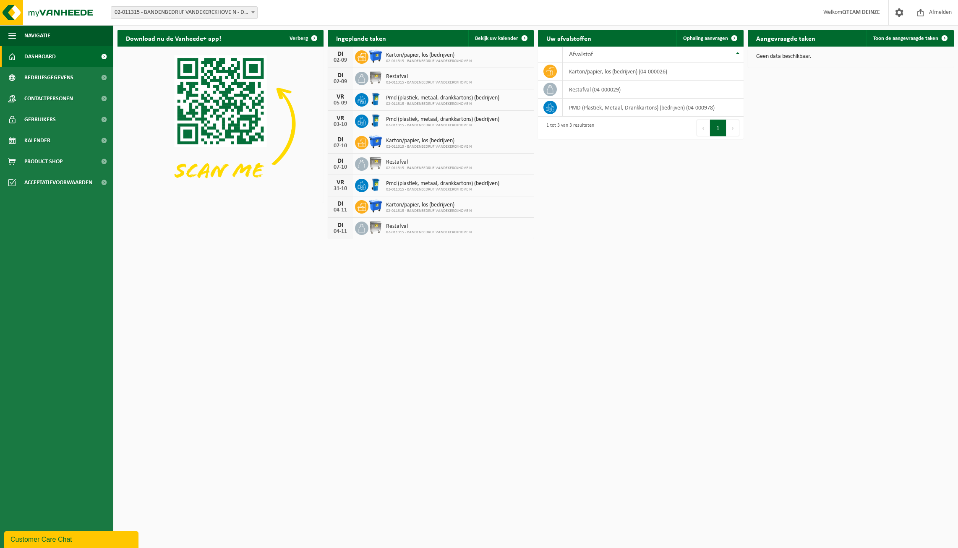 The width and height of the screenshot is (958, 548). Describe the element at coordinates (184, 13) in the screenshot. I see `span: 02-011315 - BANDENBEDRIJF VANDEKERCKHOVE N - DEINZE` at that location.